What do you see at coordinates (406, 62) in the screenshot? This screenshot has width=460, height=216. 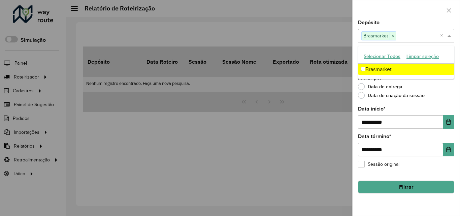 I see `ng-dropdown-panel: Options list` at bounding box center [406, 62].